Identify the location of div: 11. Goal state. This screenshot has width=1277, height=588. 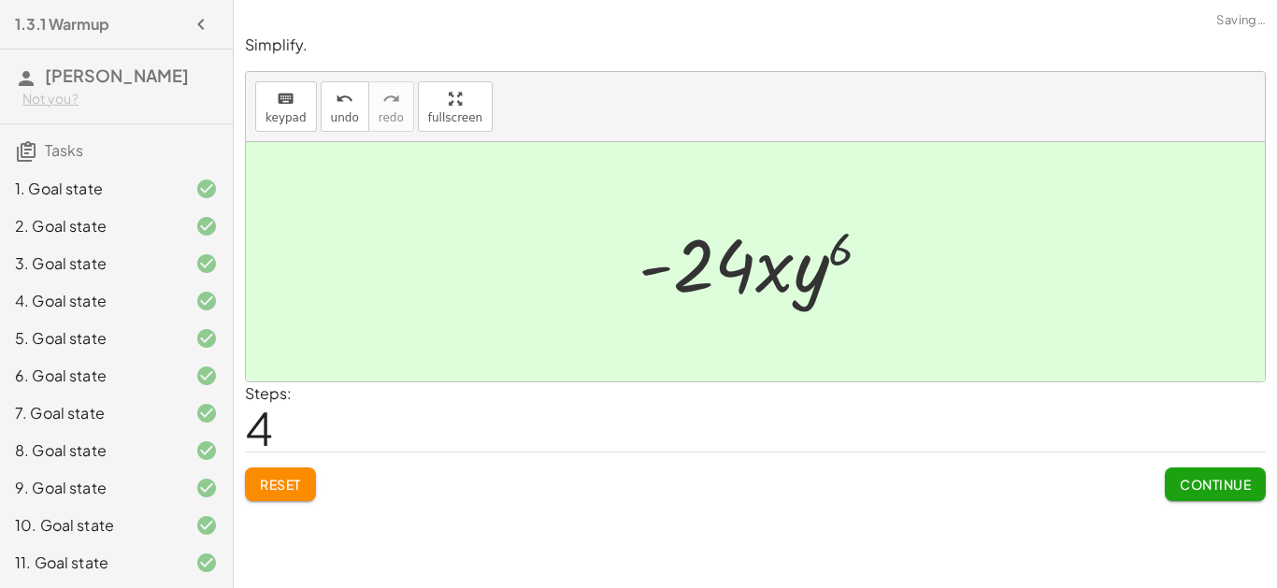
(90, 563).